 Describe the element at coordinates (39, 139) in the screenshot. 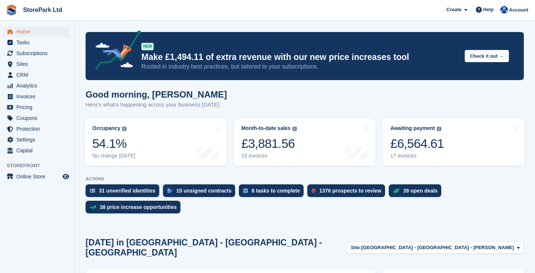

I see `span: Settings` at that location.